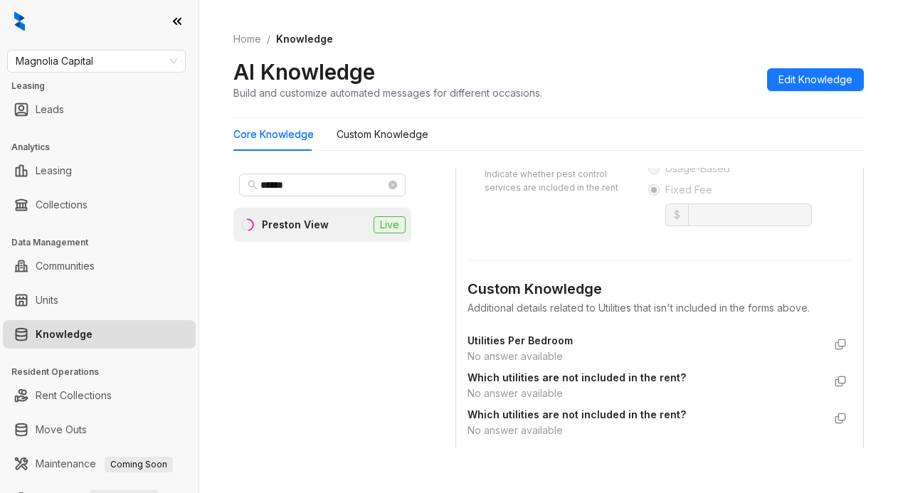 Image resolution: width=898 pixels, height=493 pixels. What do you see at coordinates (50, 110) in the screenshot?
I see `a: Leads` at bounding box center [50, 110].